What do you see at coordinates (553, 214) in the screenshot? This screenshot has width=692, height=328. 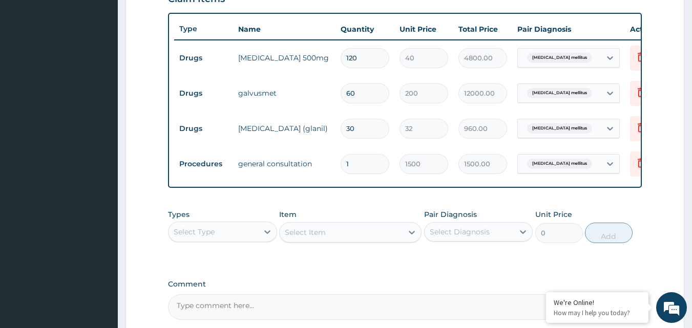 I see `label: Unit Price` at bounding box center [553, 214].